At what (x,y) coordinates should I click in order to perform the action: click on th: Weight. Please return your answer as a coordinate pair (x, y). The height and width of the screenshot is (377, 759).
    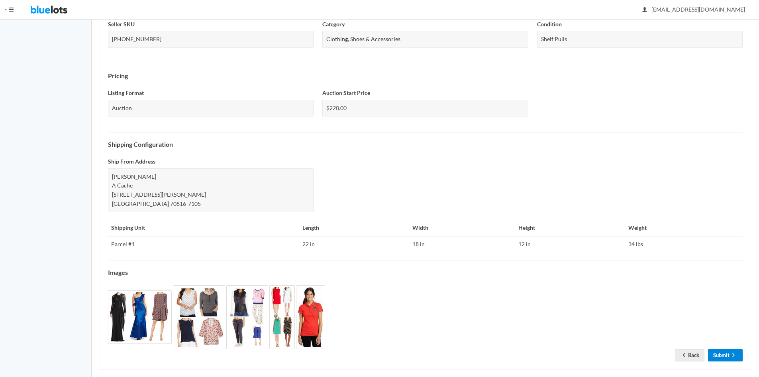
    Looking at the image, I should click on (684, 228).